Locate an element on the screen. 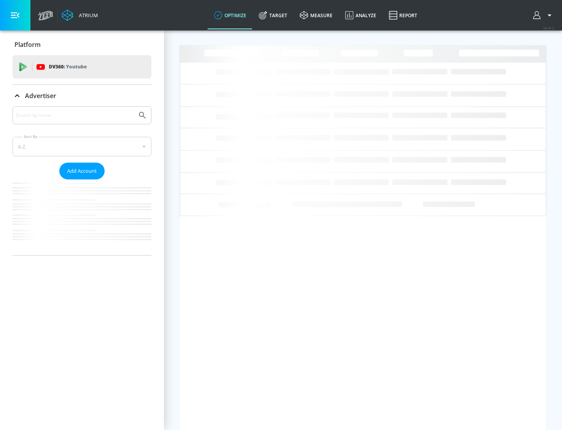  p: Advertiser is located at coordinates (41, 96).